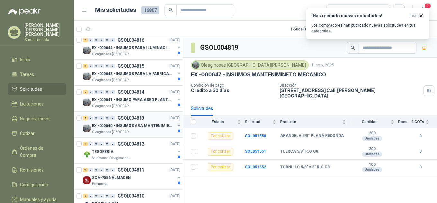 Image resolution: width=437 pixels, height=203 pixels. I want to click on a: Negociaciones, so click(37, 119).